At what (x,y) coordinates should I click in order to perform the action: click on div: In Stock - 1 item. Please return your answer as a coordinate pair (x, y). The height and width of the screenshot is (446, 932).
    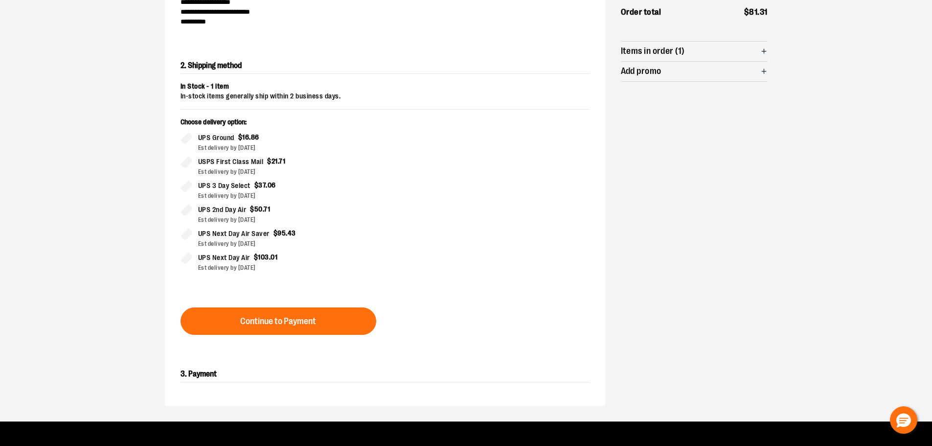
    Looking at the image, I should click on (385, 87).